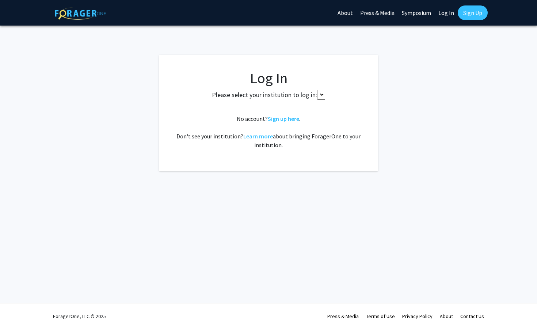 This screenshot has width=537, height=329. Describe the element at coordinates (264, 95) in the screenshot. I see `label: Please select your institution to log in:` at that location.